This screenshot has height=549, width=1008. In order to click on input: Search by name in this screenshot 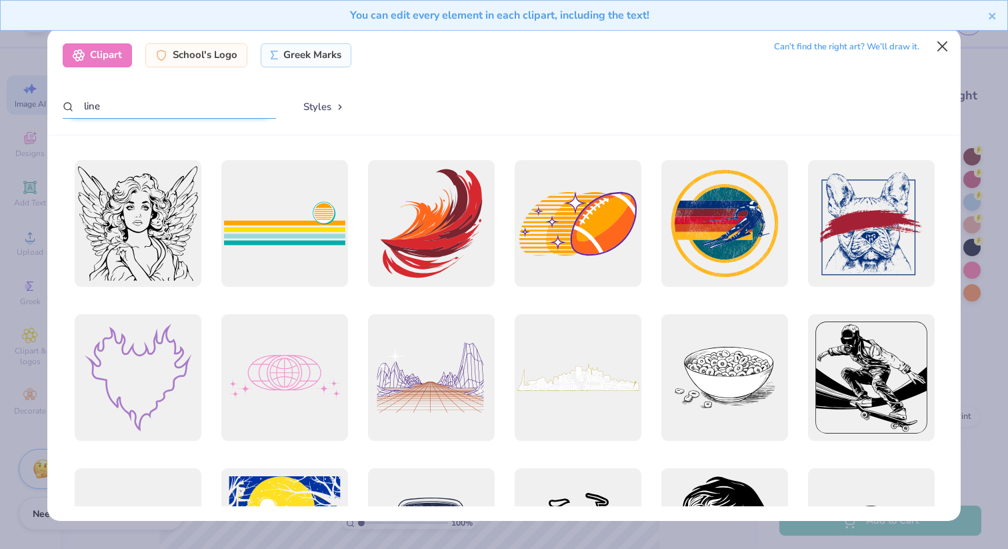, I will do `click(169, 106)`.